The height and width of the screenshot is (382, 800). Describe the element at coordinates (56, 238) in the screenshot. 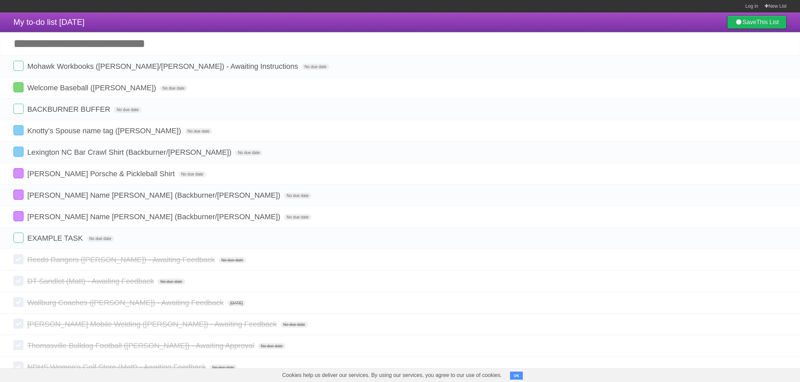

I see `span: EXAMPLE TASK` at that location.